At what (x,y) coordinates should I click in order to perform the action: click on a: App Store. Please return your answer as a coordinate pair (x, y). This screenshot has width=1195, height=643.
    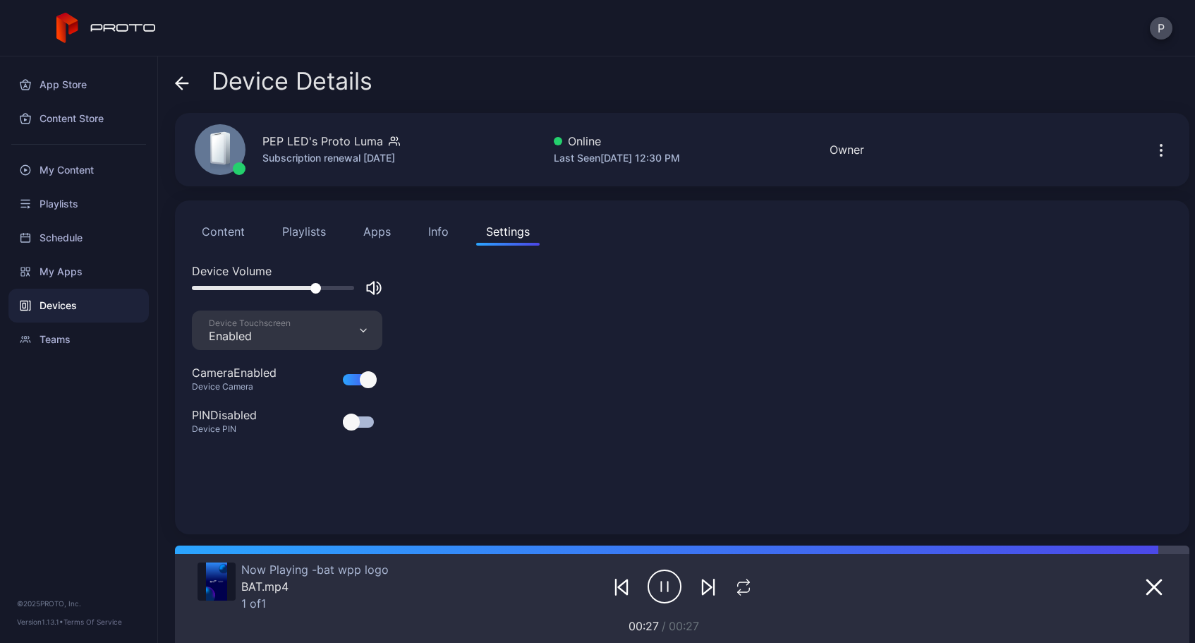
    Looking at the image, I should click on (78, 85).